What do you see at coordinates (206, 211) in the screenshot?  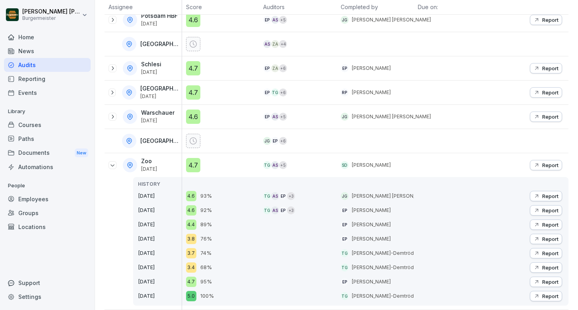 I see `p: 92%` at bounding box center [206, 211].